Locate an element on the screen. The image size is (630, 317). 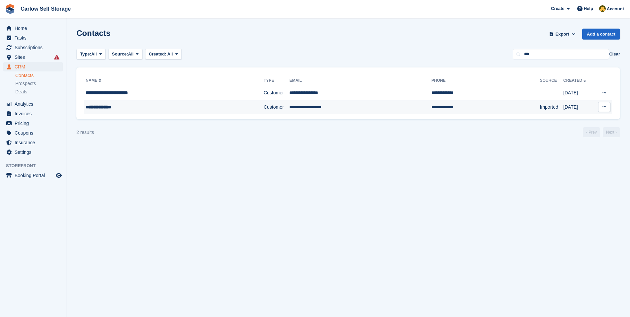
a: Preview store is located at coordinates (59, 175).